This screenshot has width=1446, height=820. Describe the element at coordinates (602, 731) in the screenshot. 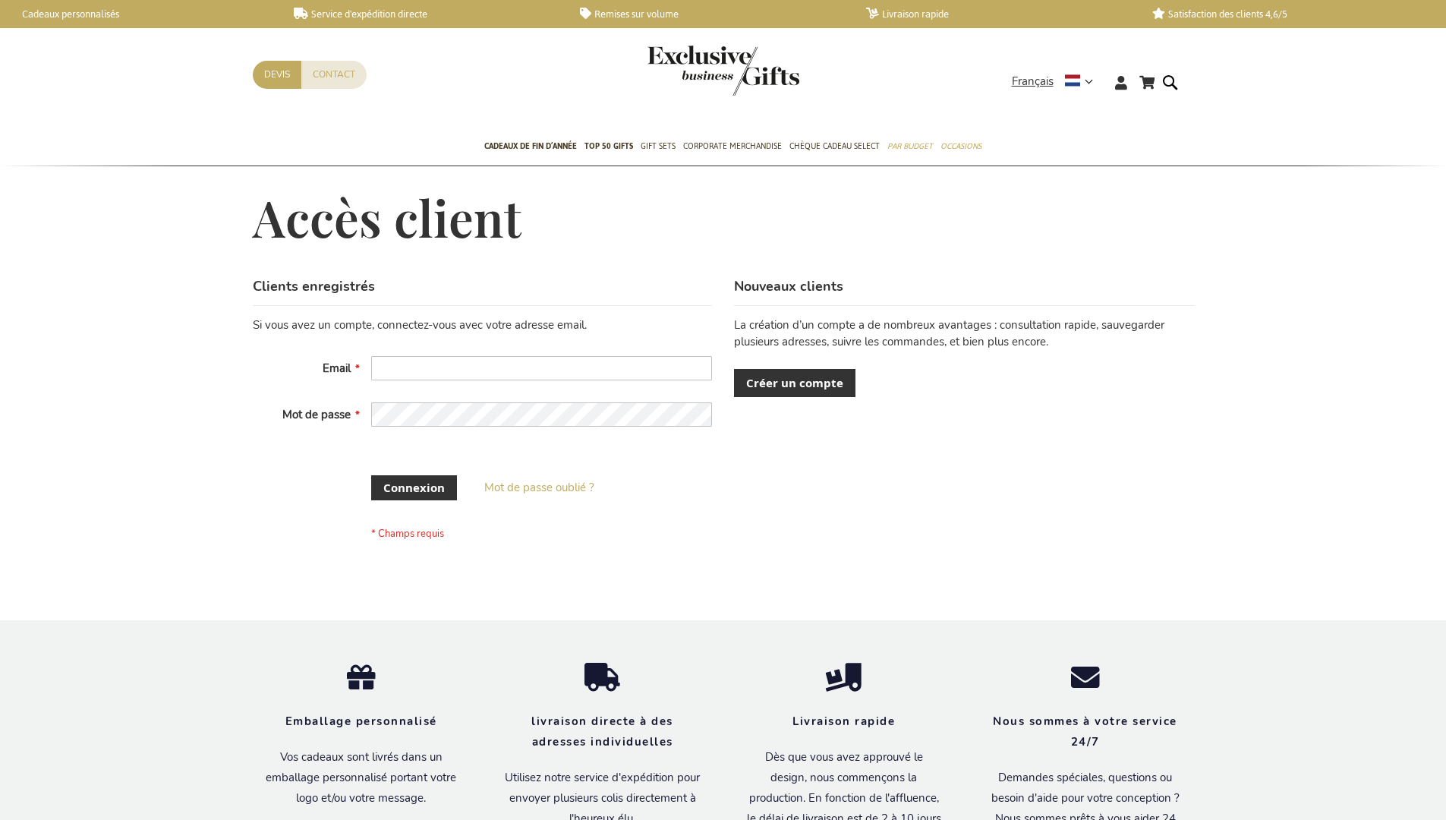

I see `strong: livraison directe à des adresses individuelles` at that location.